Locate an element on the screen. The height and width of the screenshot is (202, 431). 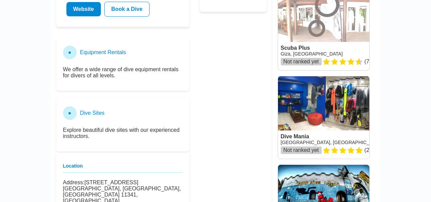
a: Book a Dive is located at coordinates (127, 9).